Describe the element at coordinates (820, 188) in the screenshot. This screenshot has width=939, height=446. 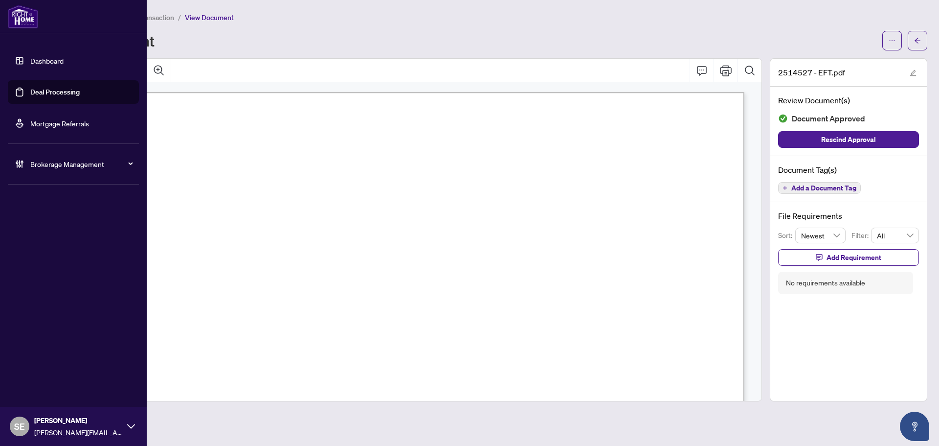
I see `button: Add a Document Tag` at that location.